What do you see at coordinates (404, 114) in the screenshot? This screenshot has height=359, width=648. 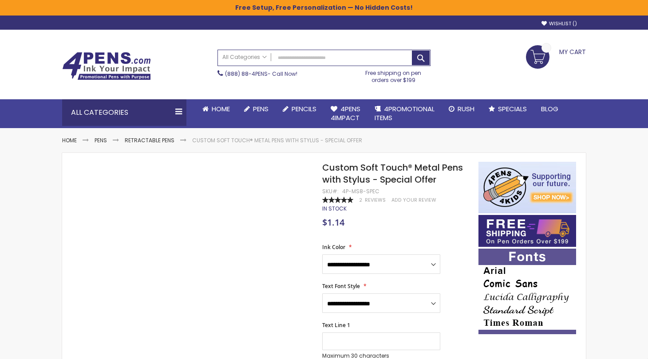 I see `a: 4PROMOTIONALITEMS` at bounding box center [404, 114].